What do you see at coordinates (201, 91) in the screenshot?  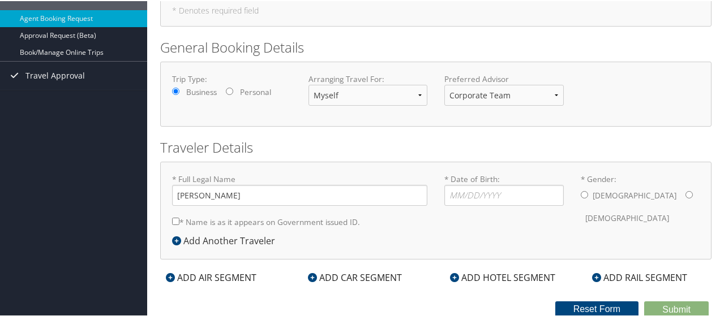 I see `label: Business` at bounding box center [201, 91].